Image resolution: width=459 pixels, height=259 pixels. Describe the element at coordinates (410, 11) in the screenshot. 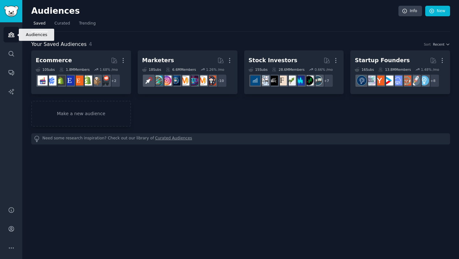

I see `a: Info` at that location.